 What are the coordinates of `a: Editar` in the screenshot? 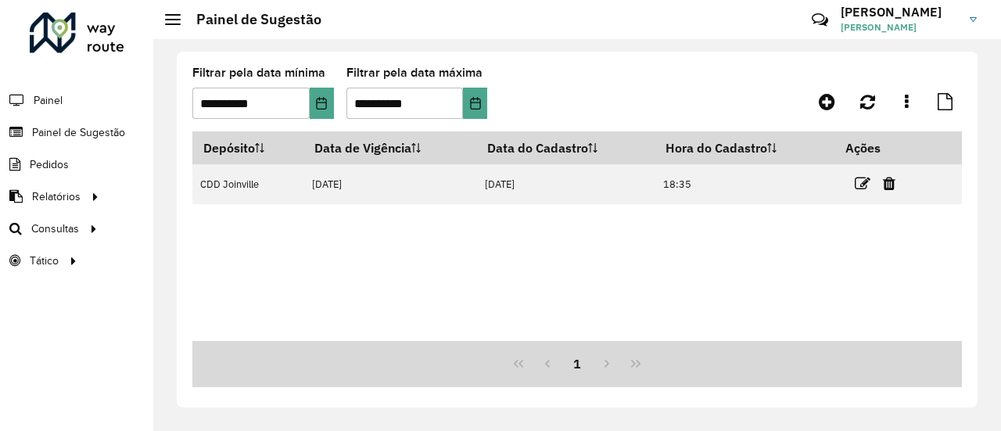 It's located at (863, 183).